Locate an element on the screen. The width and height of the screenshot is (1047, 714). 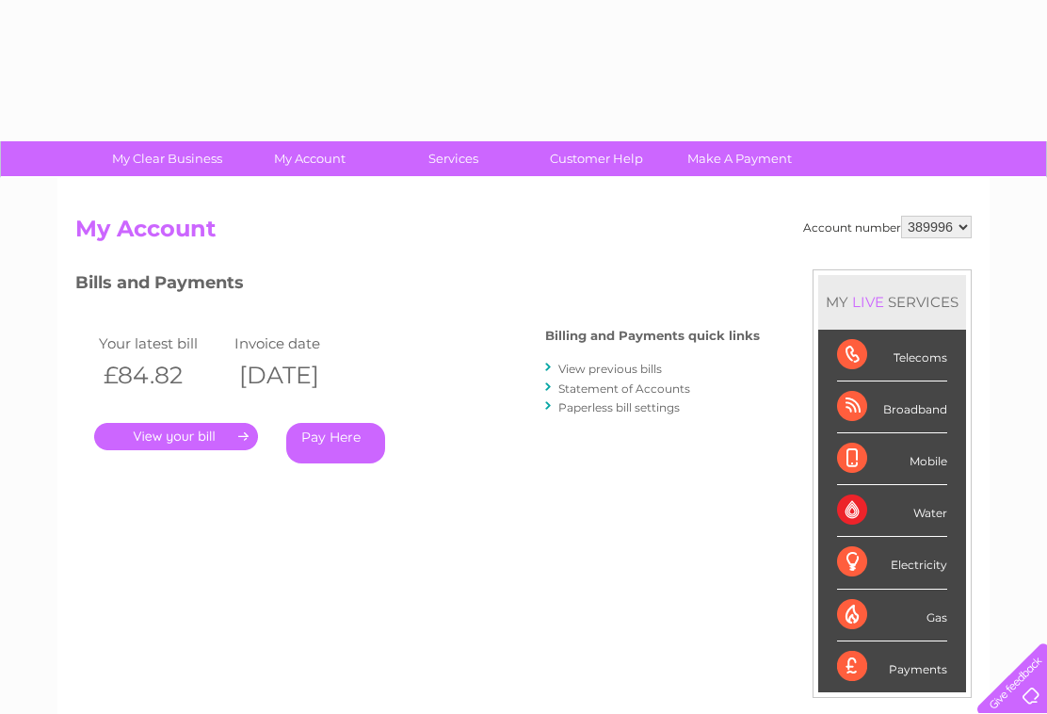
a: Customer Help is located at coordinates (596, 158).